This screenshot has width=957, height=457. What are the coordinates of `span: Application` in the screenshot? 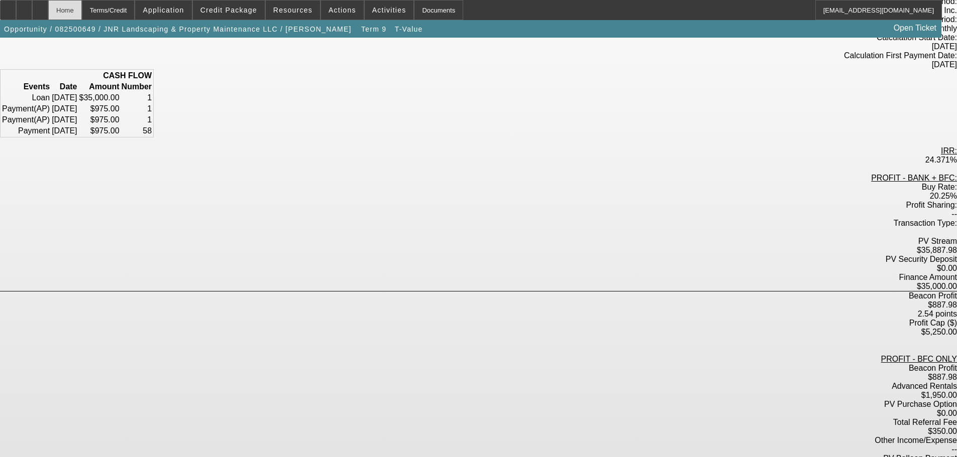 It's located at (163, 10).